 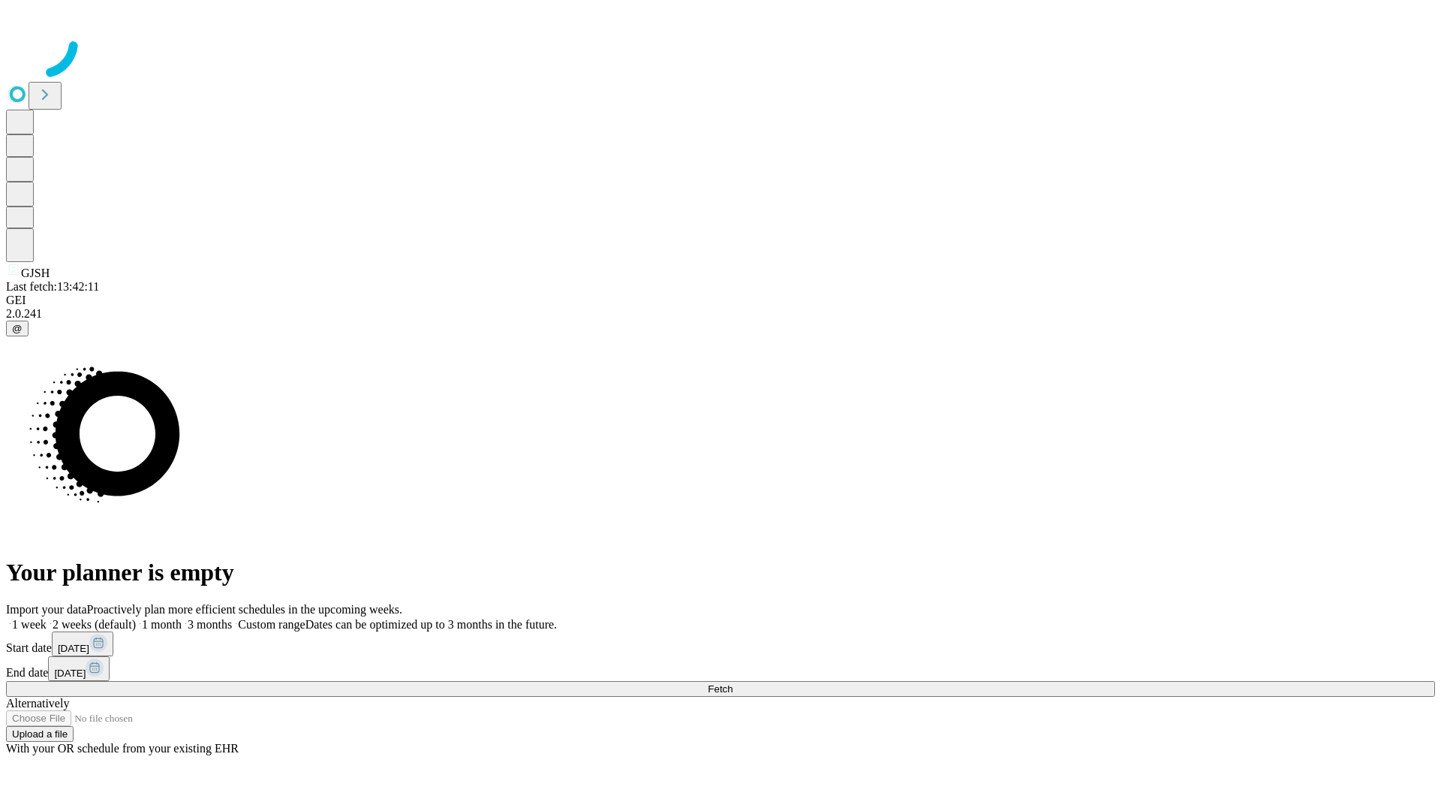 I want to click on button: Upload a file, so click(x=40, y=733).